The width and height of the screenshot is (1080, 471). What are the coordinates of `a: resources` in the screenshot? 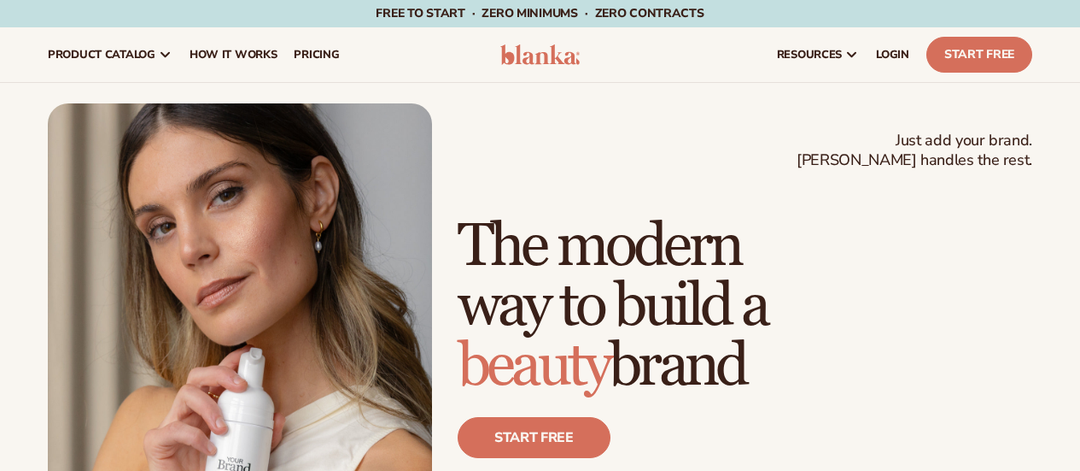 It's located at (818, 55).